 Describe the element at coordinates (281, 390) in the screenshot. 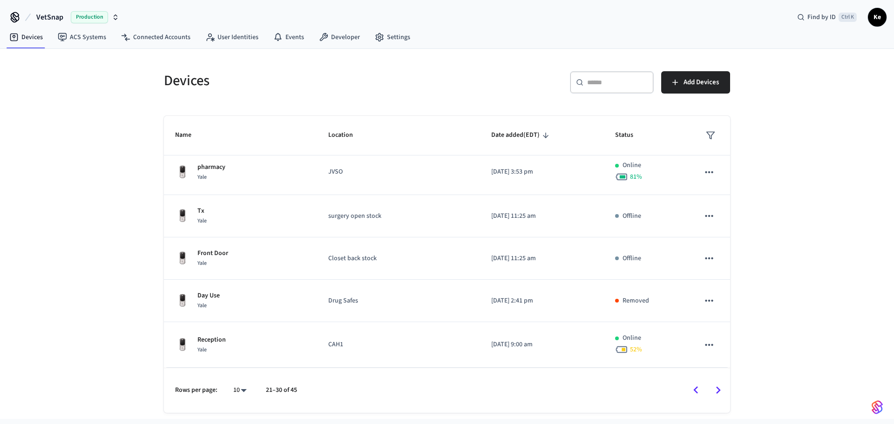

I see `p: 21–30 of 45` at that location.